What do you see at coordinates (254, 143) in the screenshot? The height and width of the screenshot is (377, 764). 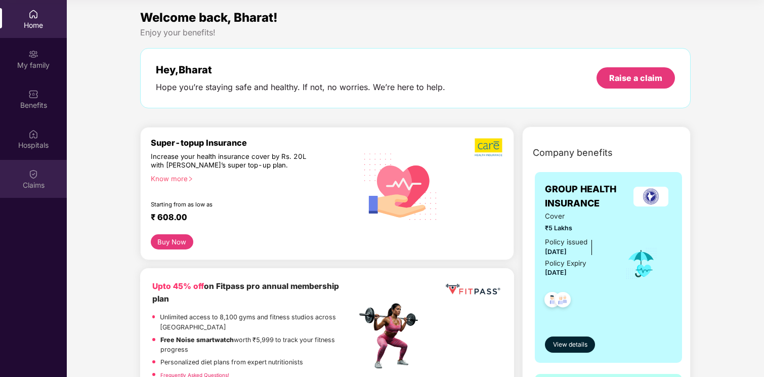 I see `div: Super-topup Insurance` at bounding box center [254, 143].